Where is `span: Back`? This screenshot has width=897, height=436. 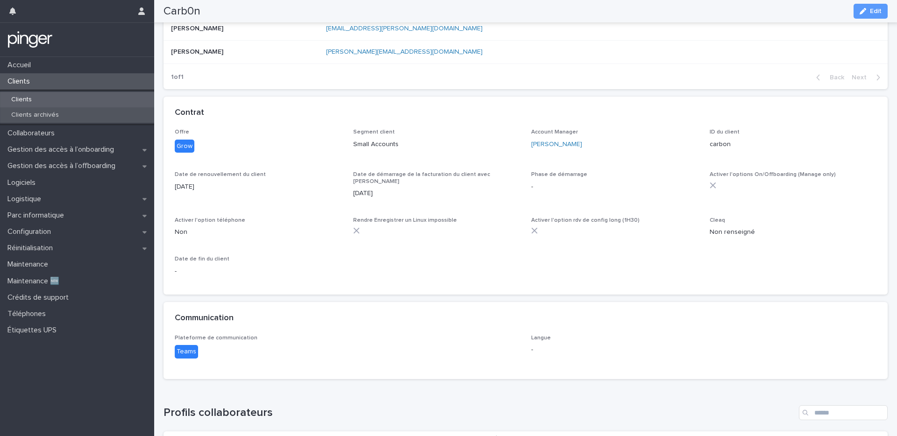
span: Back is located at coordinates (834, 78).